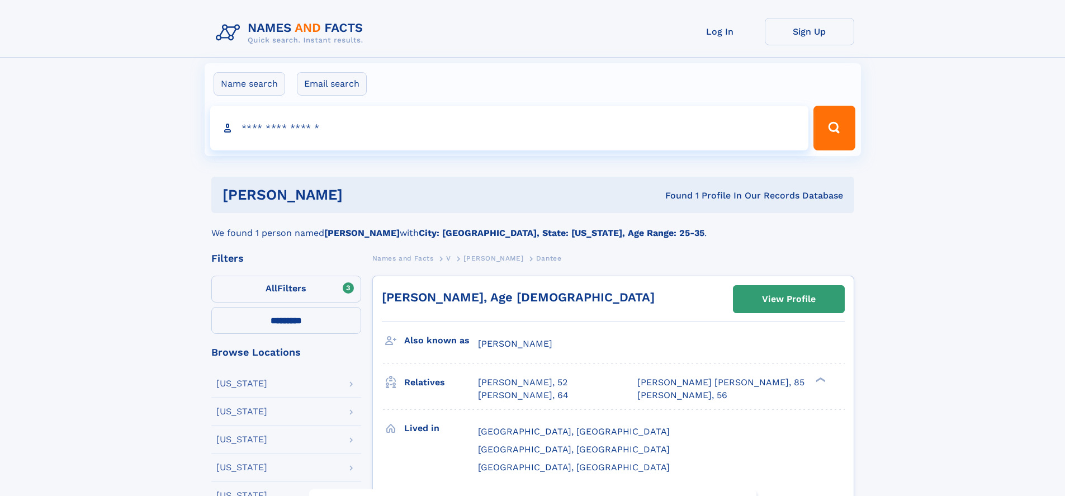  Describe the element at coordinates (834, 128) in the screenshot. I see `button: Search Button` at that location.